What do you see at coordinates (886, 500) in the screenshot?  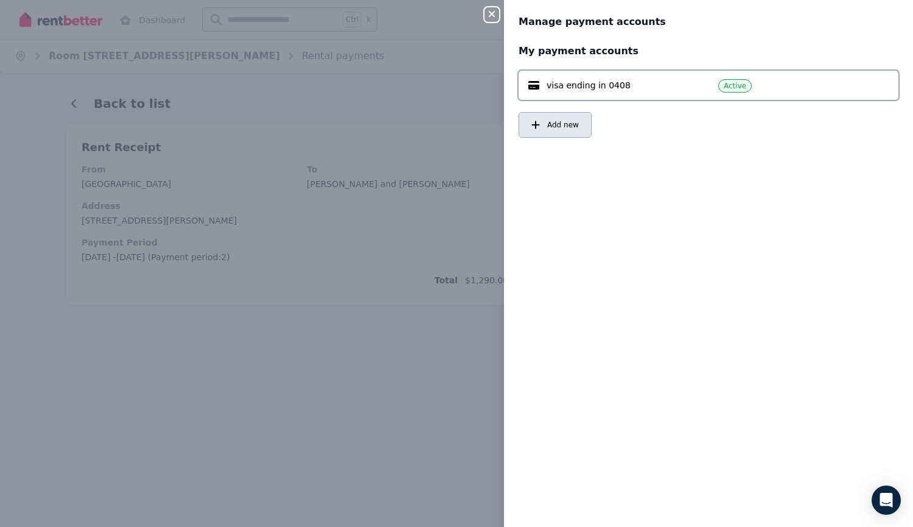 I see `div: Open Intercom Messenger` at bounding box center [886, 500].